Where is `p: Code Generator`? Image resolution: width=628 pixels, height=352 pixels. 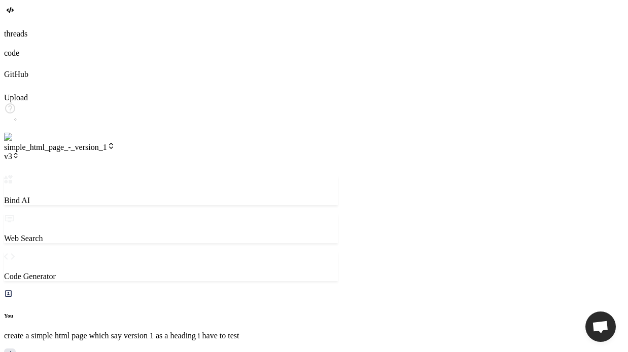 p: Code Generator is located at coordinates (171, 277).